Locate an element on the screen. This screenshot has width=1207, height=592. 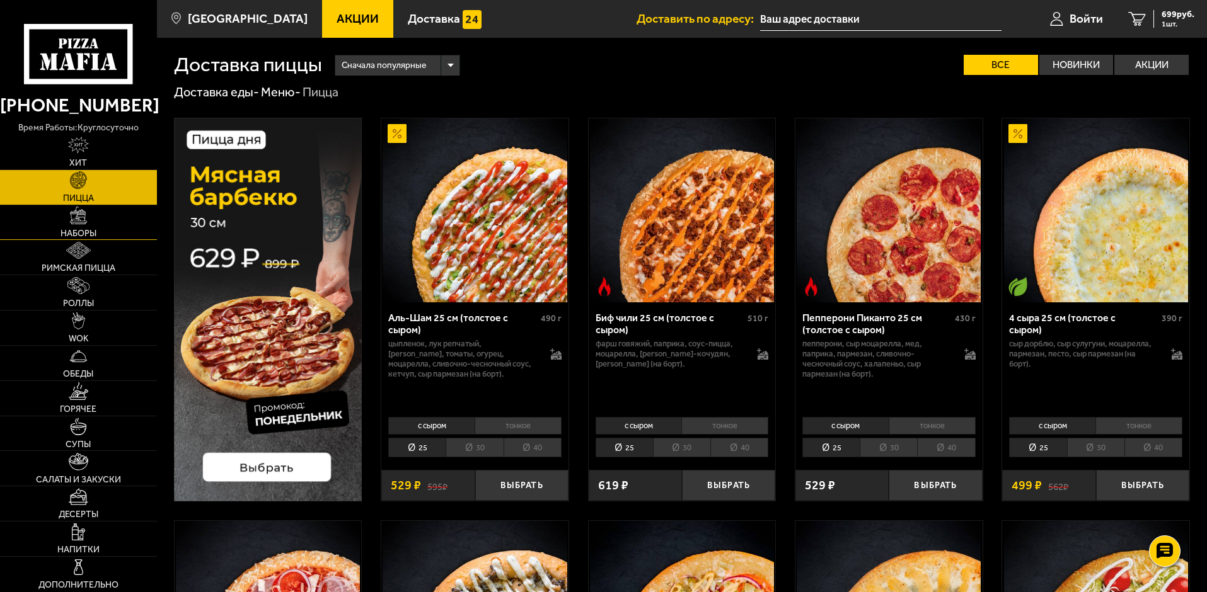
span: Наборы is located at coordinates (78, 234).